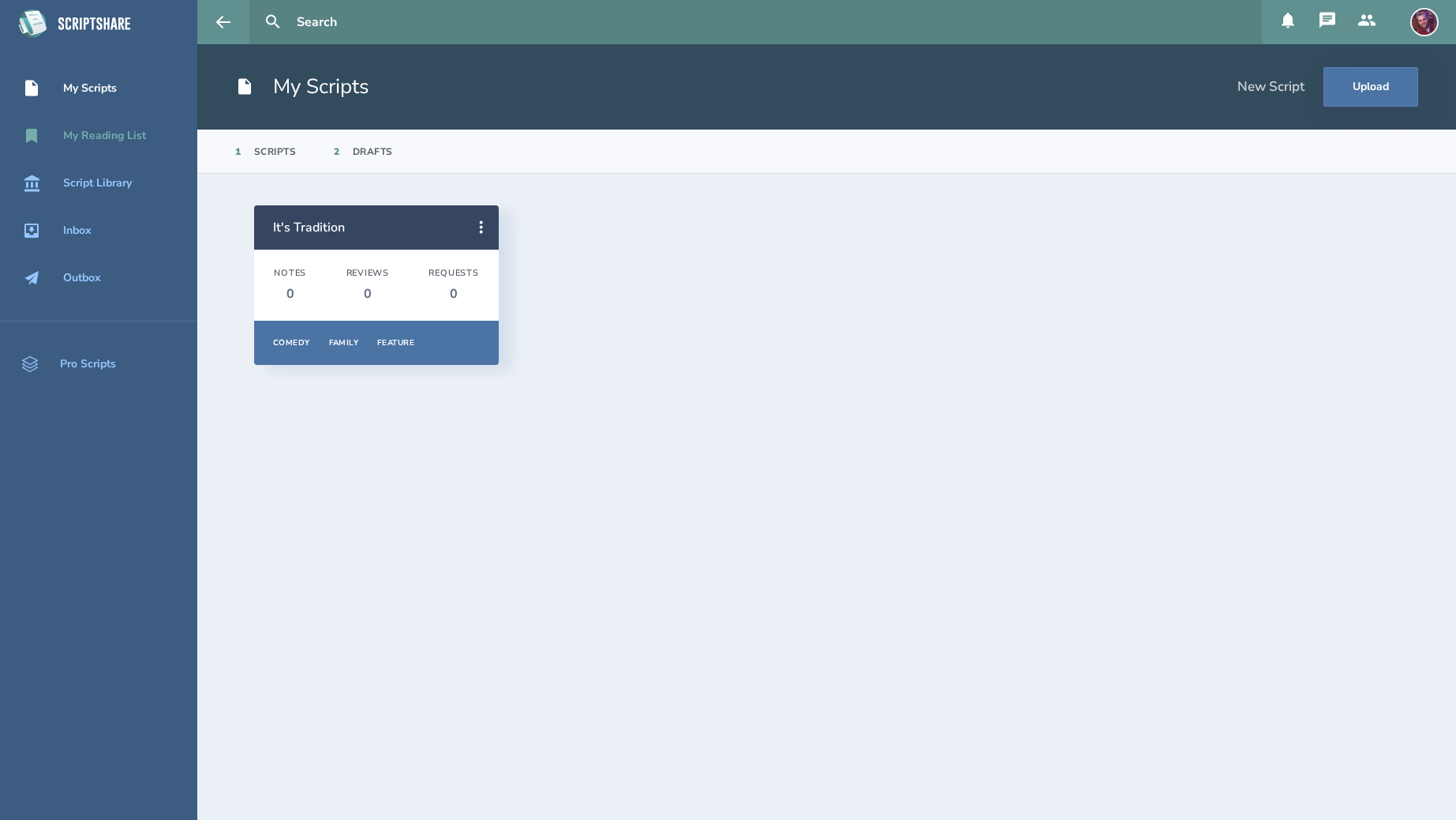 Image resolution: width=1456 pixels, height=820 pixels. What do you see at coordinates (395, 342) in the screenshot?
I see `div: Feature` at bounding box center [395, 342].